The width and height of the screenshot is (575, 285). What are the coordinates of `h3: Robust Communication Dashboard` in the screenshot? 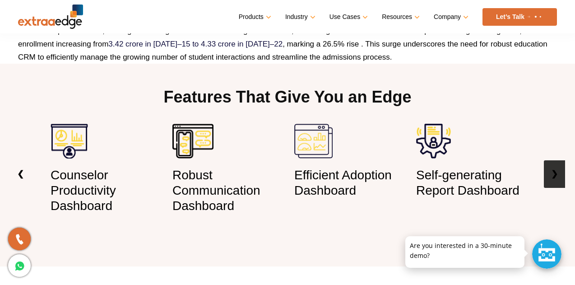 It's located at (226, 190).